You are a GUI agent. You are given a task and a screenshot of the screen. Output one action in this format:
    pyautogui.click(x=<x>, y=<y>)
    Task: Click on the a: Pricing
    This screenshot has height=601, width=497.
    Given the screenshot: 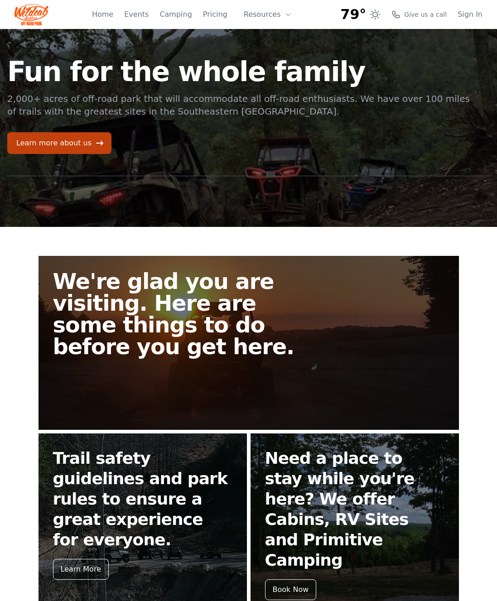 What is the action you would take?
    pyautogui.click(x=215, y=14)
    